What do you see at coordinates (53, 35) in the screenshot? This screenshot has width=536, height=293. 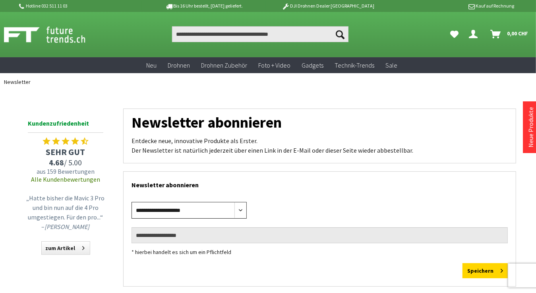 I see `img: Shop Futuretrends - zur Startseite wechseln` at bounding box center [53, 35].